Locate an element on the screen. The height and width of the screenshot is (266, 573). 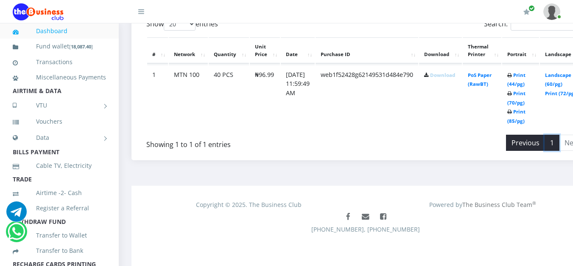
a: Fund wallet[18,087.40] is located at coordinates (59, 46).